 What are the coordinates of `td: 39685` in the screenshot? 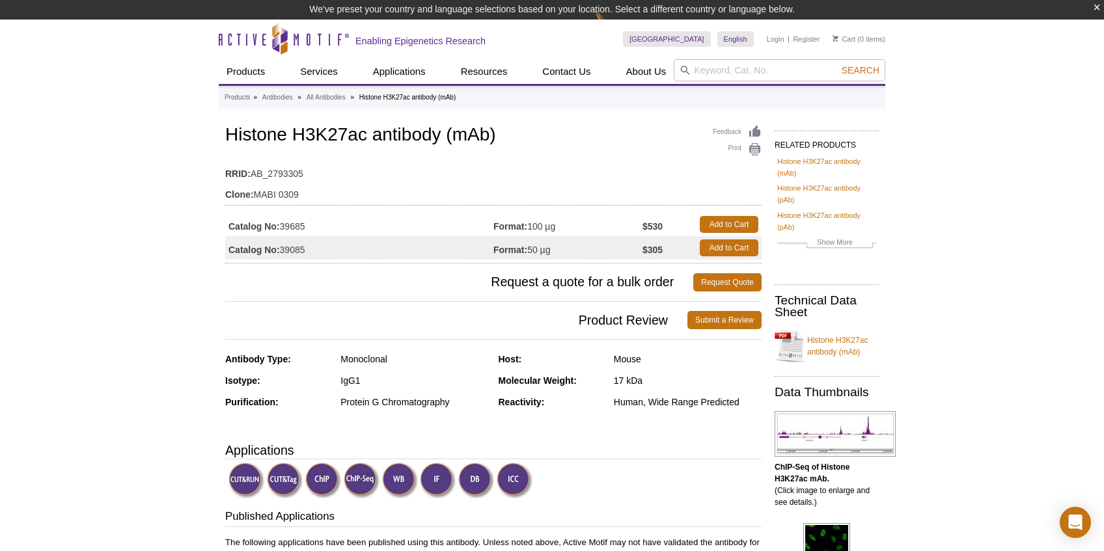 It's located at (359, 225).